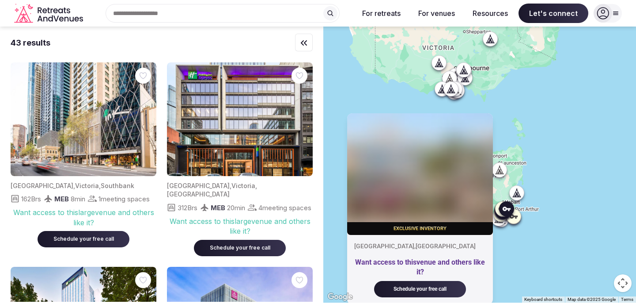  I want to click on button: For venues, so click(437, 13).